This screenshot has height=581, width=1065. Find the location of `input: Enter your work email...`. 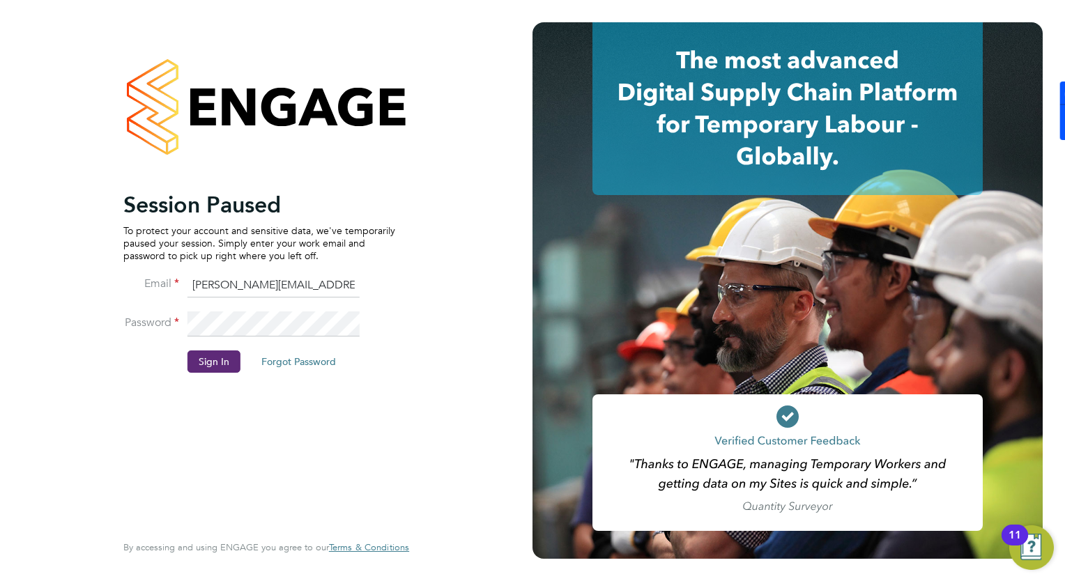

input: Enter your work email... is located at coordinates (273, 286).